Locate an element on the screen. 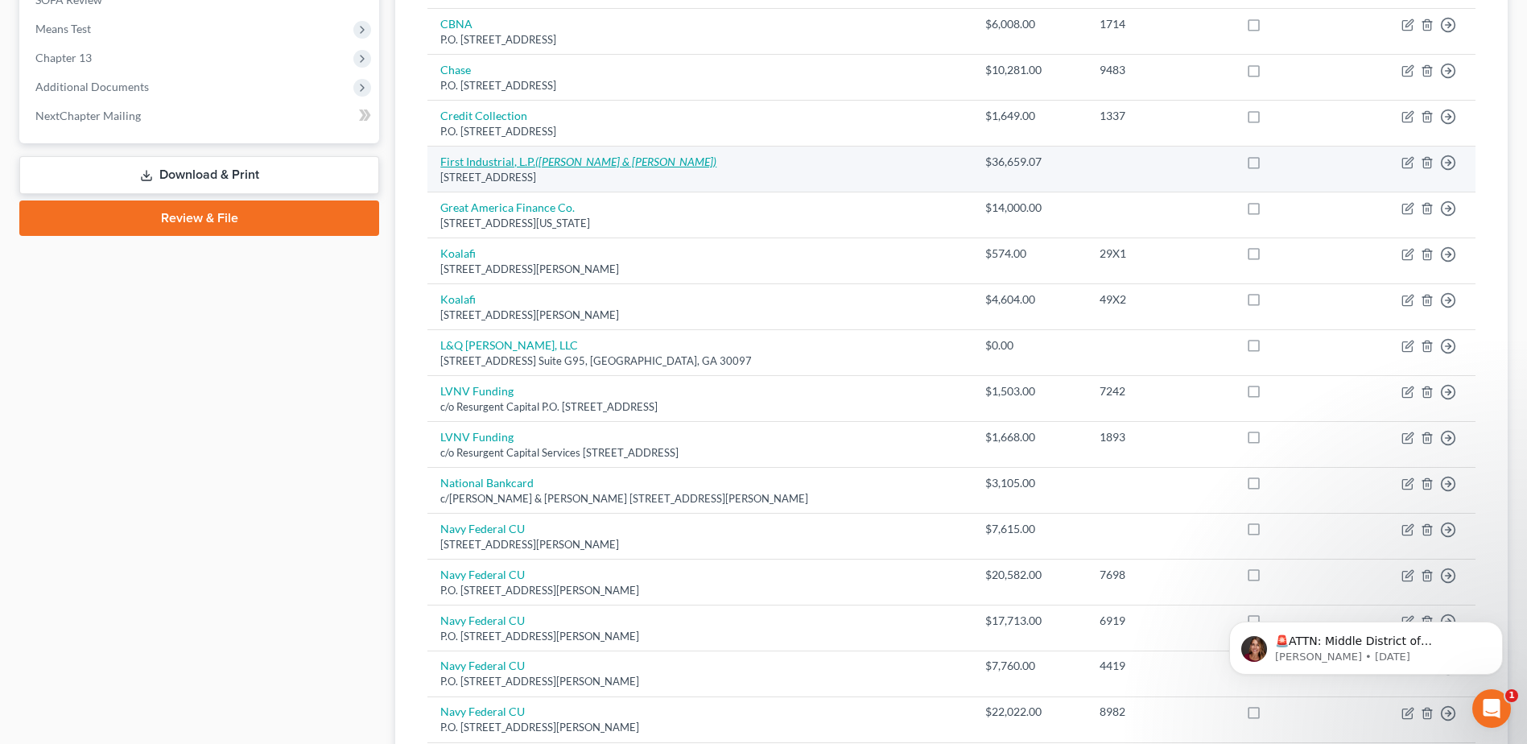 The height and width of the screenshot is (744, 1527). a: CBNA is located at coordinates (456, 23).